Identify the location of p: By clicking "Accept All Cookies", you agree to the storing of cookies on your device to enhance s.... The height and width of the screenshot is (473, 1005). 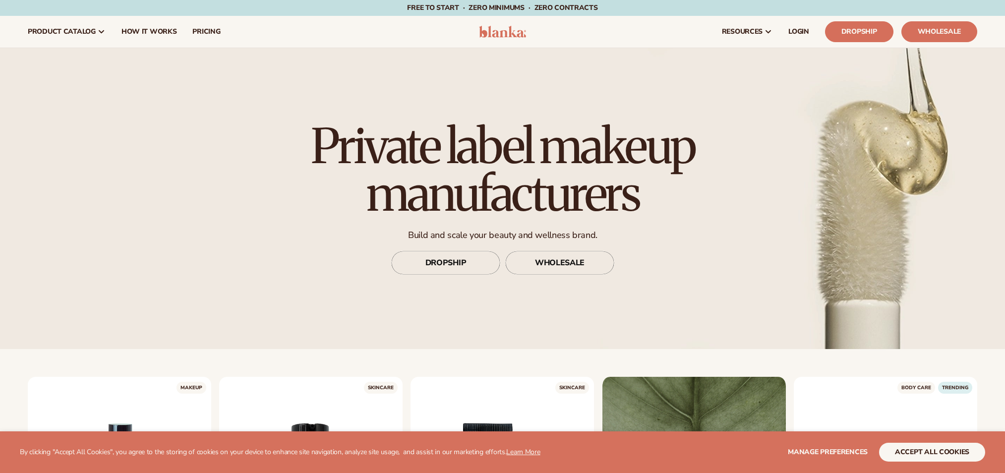
(280, 452).